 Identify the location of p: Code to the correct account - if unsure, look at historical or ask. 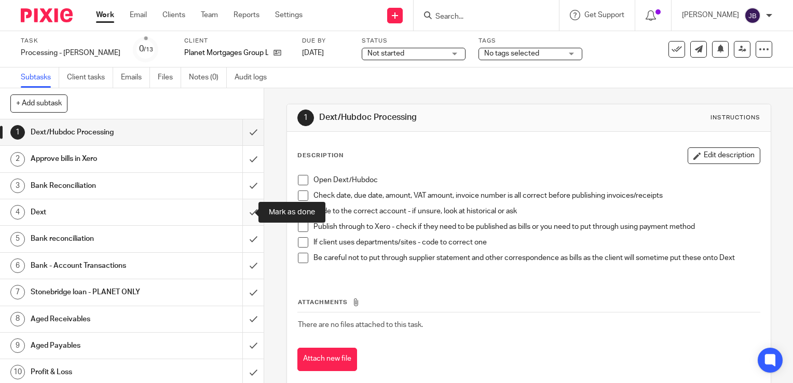
(537, 211).